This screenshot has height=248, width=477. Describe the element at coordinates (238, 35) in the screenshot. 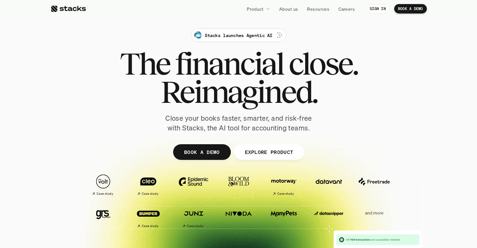

I see `a: Stacks launches Agentic AI` at that location.